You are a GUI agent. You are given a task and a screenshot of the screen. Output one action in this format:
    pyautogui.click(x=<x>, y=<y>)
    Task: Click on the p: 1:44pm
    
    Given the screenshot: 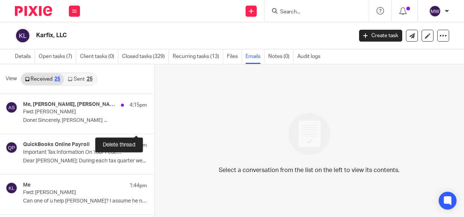 What is the action you would take?
    pyautogui.click(x=138, y=186)
    